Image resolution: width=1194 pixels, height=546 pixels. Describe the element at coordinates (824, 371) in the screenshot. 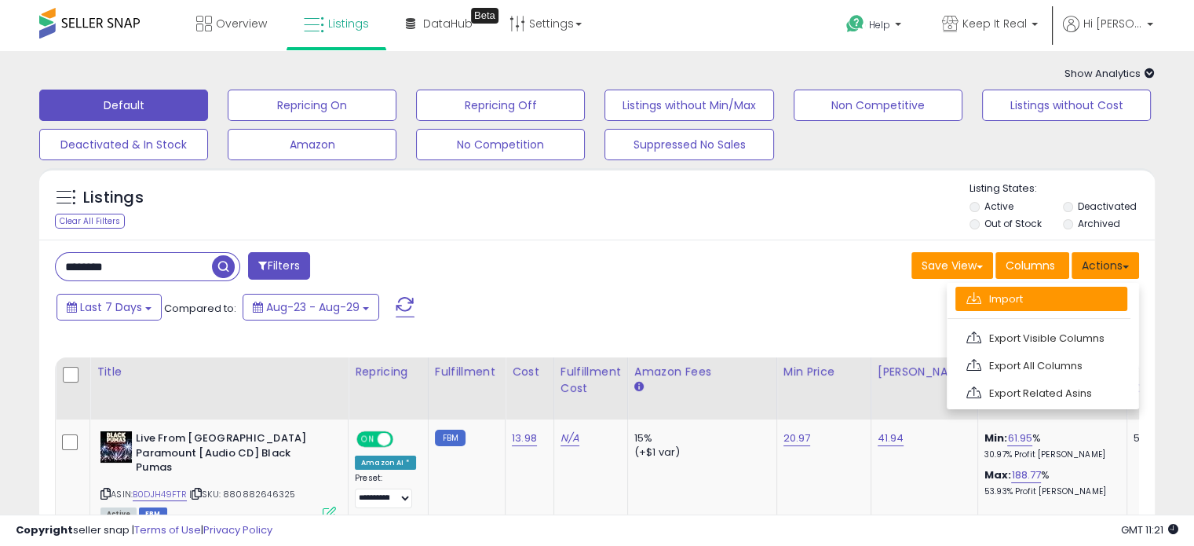

I see `div: Min Price` at that location.